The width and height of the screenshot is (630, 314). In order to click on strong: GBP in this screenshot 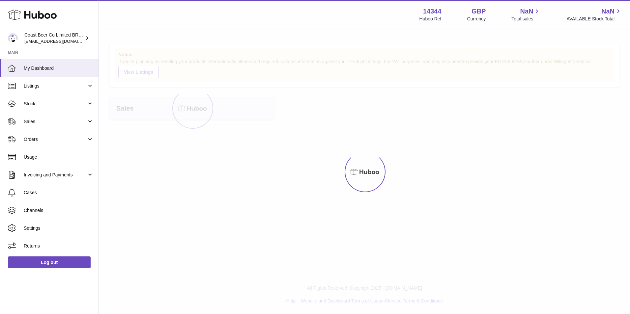, I will do `click(478, 11)`.